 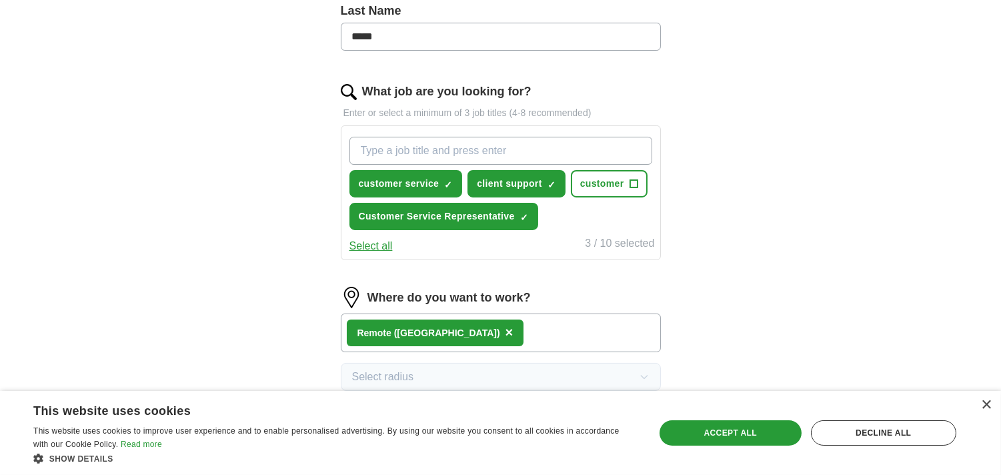 I want to click on button: Select all, so click(x=371, y=246).